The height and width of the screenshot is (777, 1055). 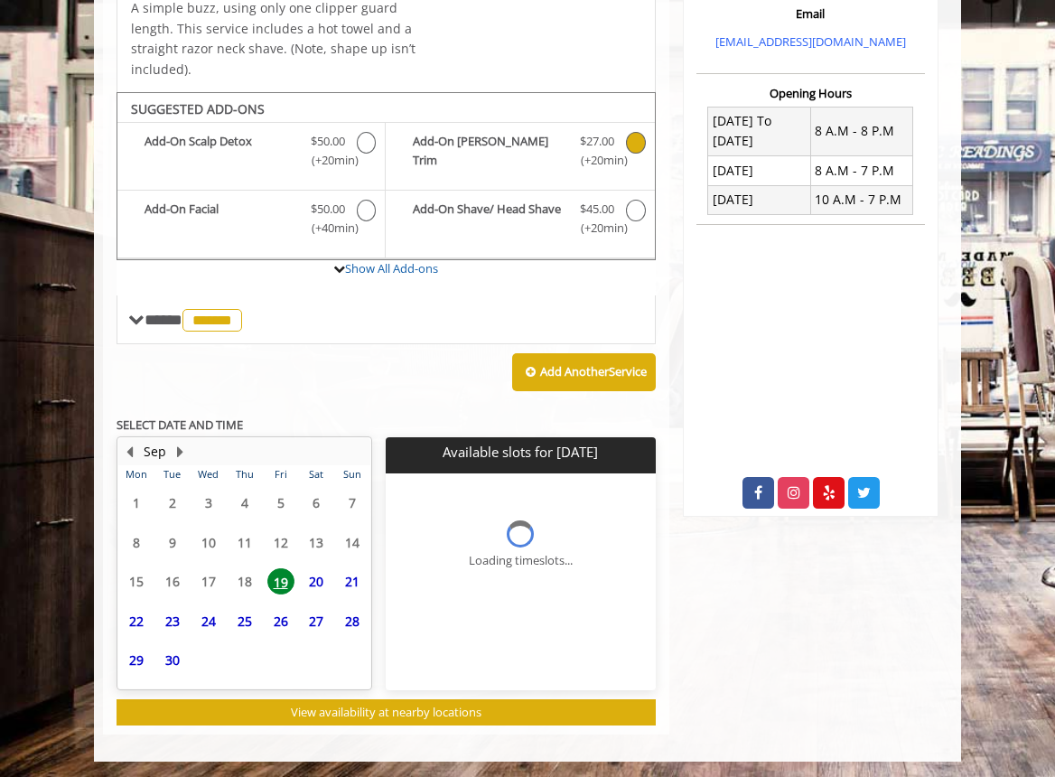 What do you see at coordinates (352, 621) in the screenshot?
I see `span: 28` at bounding box center [352, 621].